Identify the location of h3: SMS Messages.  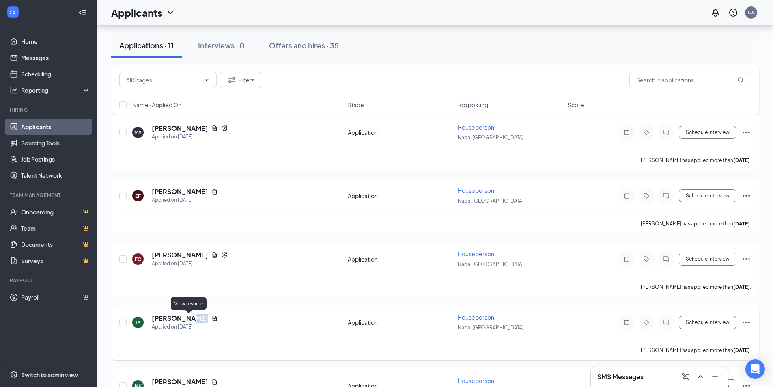
(620, 376).